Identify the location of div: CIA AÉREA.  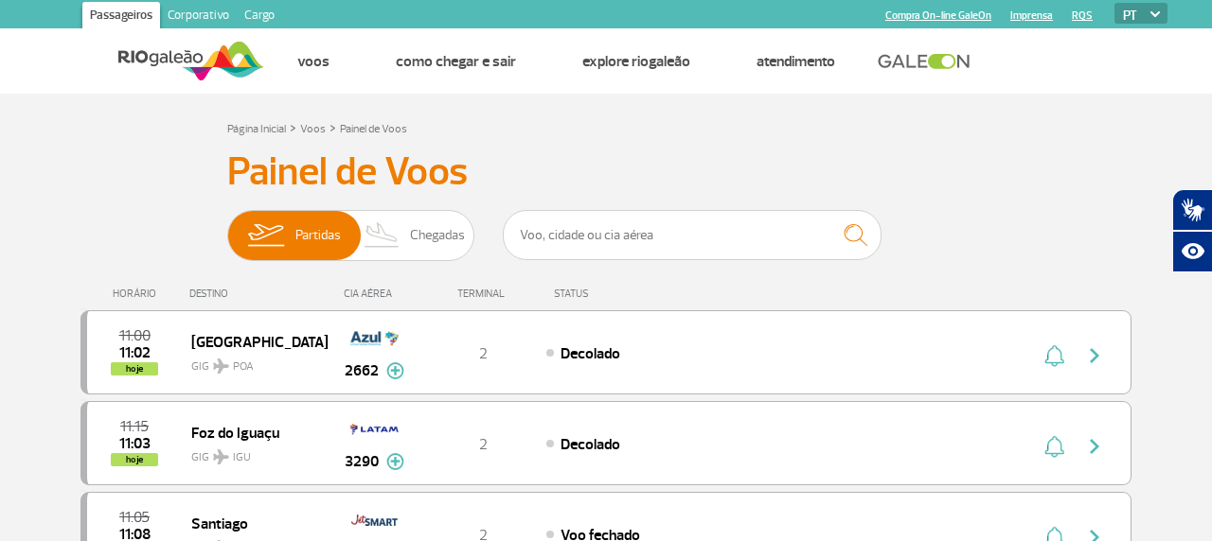
(374, 293).